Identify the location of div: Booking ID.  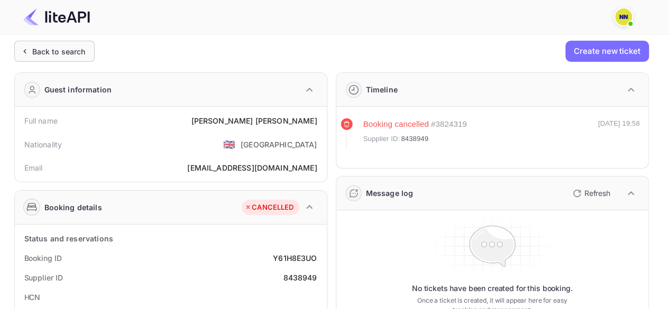
(43, 258).